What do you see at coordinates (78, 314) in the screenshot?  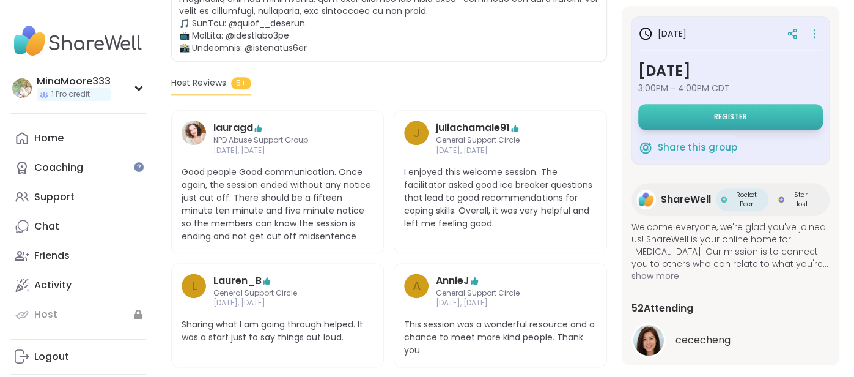 I see `a: Host` at bounding box center [78, 314].